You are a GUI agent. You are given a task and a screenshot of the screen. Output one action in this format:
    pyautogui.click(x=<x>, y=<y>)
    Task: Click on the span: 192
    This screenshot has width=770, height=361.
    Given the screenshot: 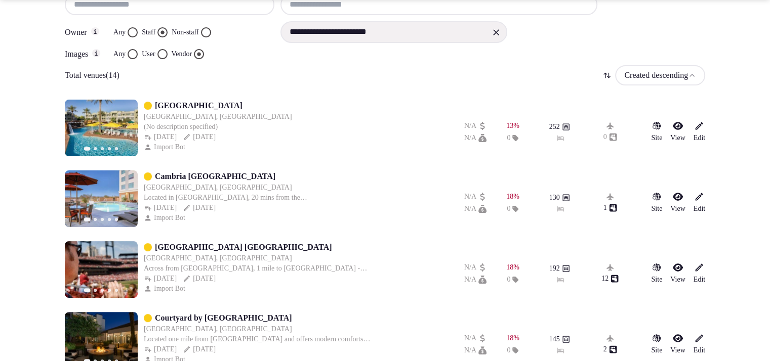 What is the action you would take?
    pyautogui.click(x=554, y=269)
    